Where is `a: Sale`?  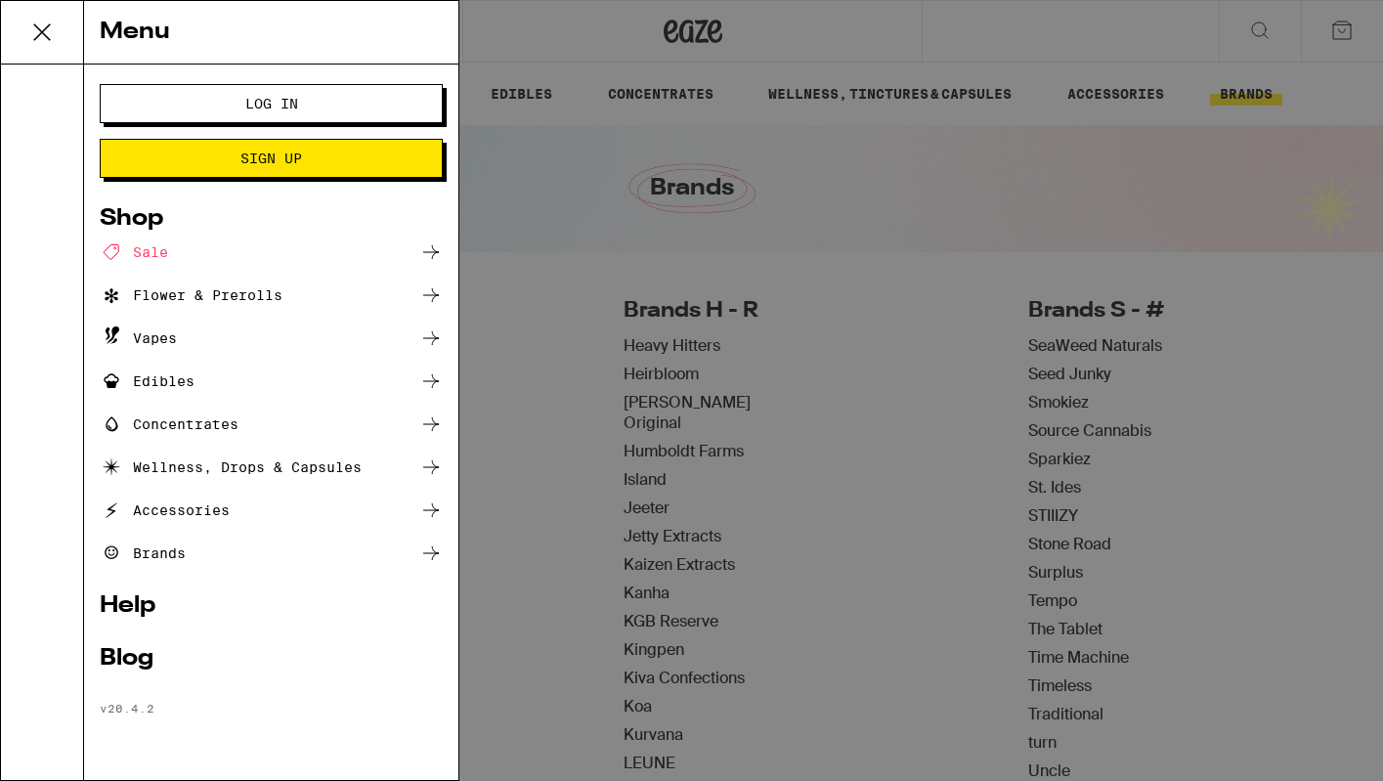 a: Sale is located at coordinates (271, 252).